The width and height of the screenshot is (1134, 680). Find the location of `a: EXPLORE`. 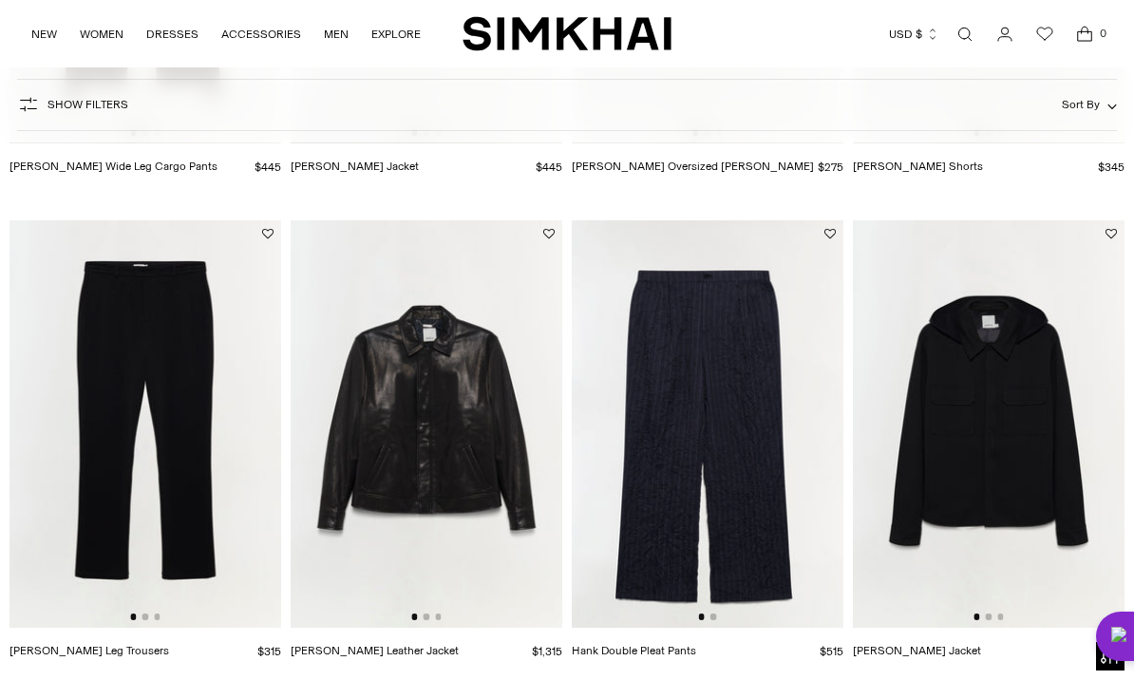

a: EXPLORE is located at coordinates (396, 34).